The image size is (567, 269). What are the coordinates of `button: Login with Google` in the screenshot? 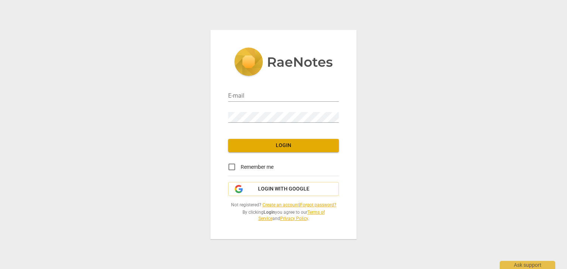 It's located at (283, 189).